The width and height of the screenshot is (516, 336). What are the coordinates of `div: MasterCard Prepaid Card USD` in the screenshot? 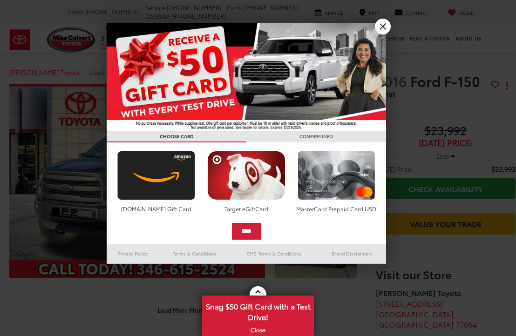 It's located at (336, 209).